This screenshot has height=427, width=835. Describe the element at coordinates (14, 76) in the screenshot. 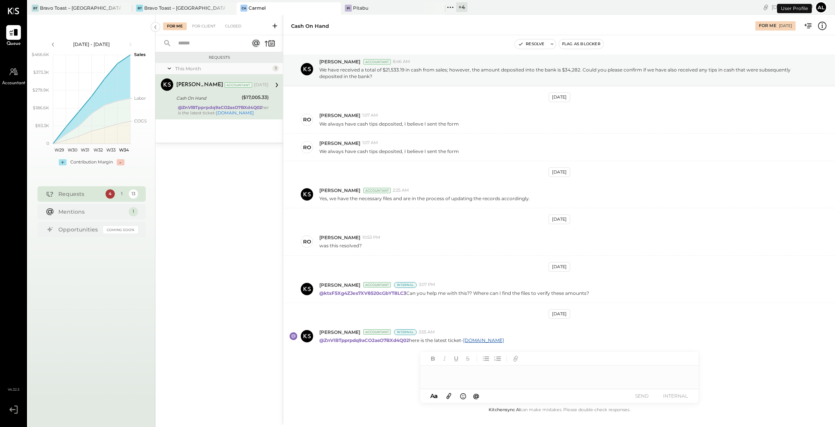

I see `a: Accountant` at that location.